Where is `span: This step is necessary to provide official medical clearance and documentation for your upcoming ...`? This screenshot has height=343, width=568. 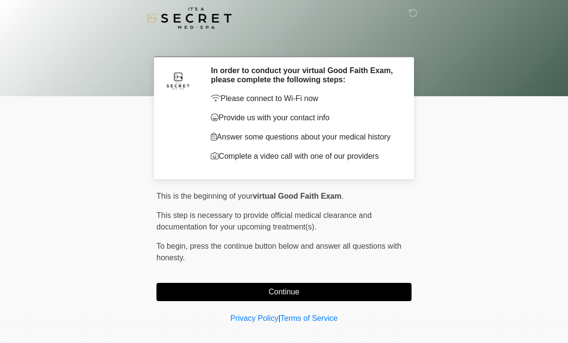 span: This step is necessary to provide official medical clearance and documentation for your upcoming ... is located at coordinates (264, 221).